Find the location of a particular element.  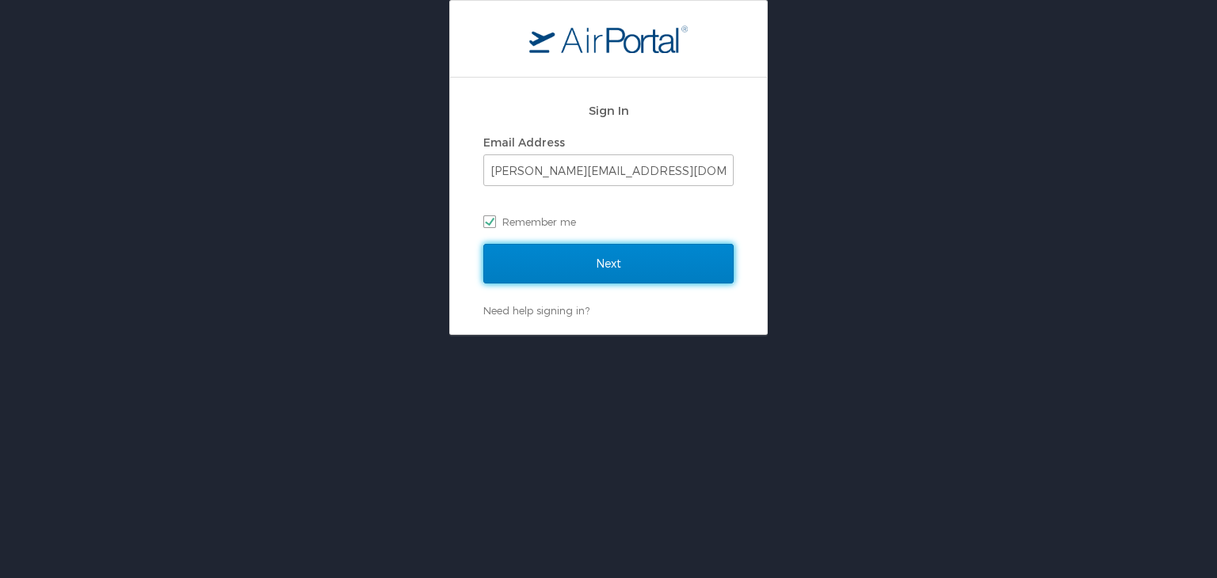

img: logo is located at coordinates (608, 39).